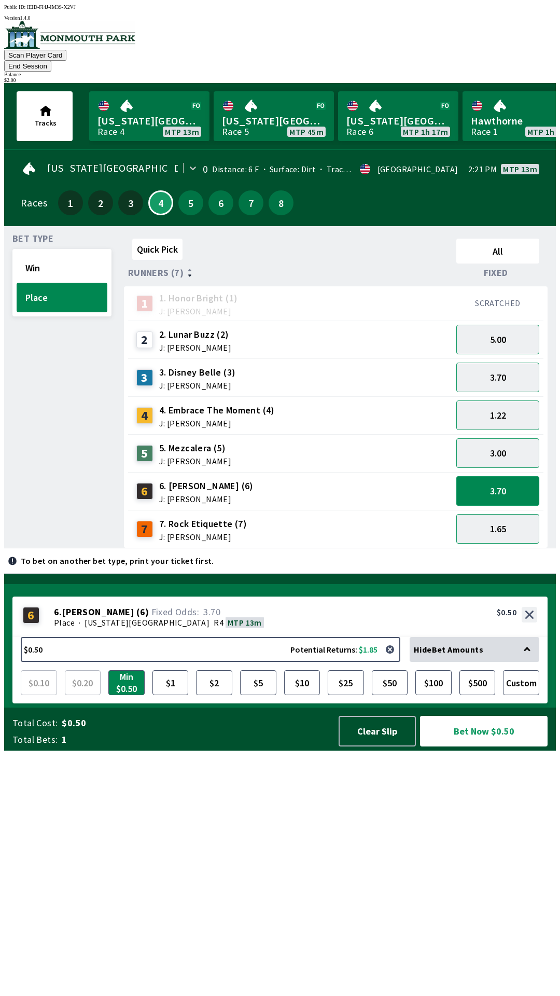 The height and width of the screenshot is (996, 560). Describe the element at coordinates (498, 339) in the screenshot. I see `span: 5.00` at that location.